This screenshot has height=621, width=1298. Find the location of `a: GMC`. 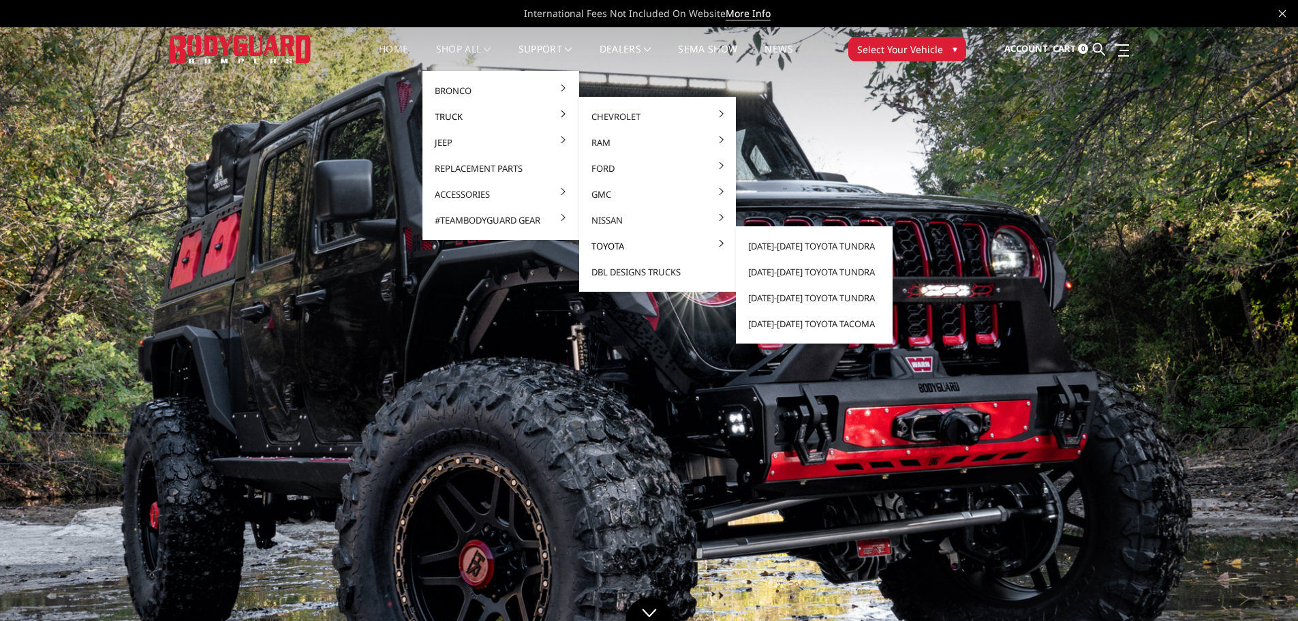

a: GMC is located at coordinates (657, 194).